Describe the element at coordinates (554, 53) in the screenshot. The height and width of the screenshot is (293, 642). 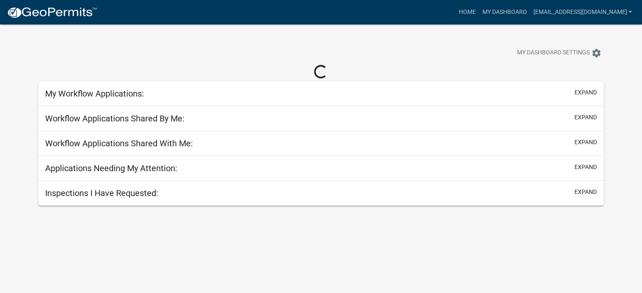
I see `span: My Dashboard Settings` at that location.